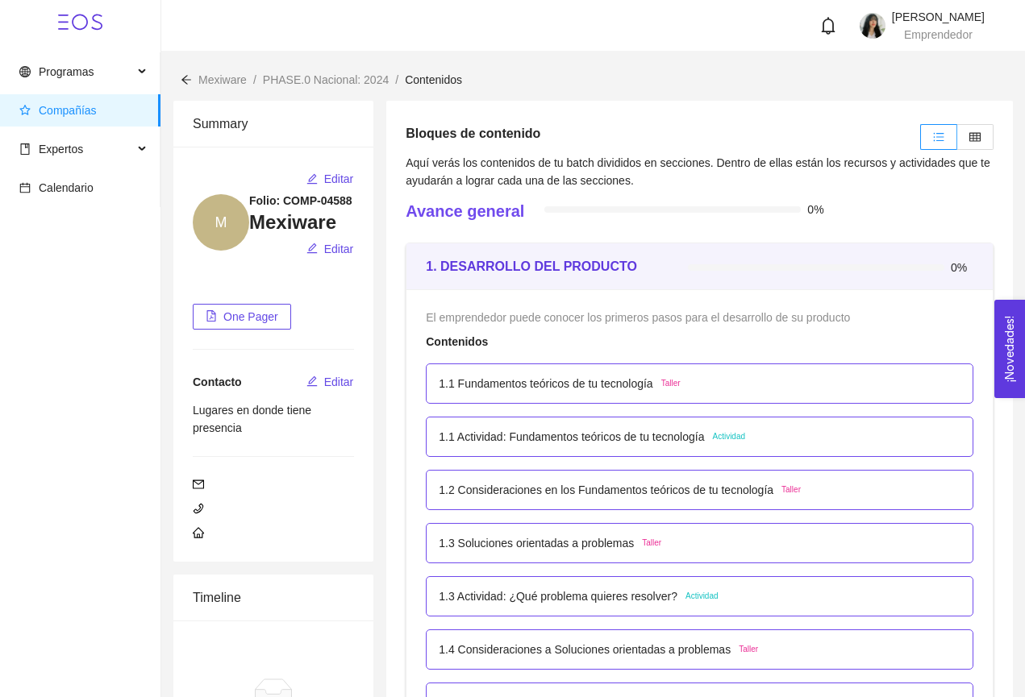 This screenshot has width=1025, height=697. What do you see at coordinates (223, 80) in the screenshot?
I see `span: Mexiware` at bounding box center [223, 80].